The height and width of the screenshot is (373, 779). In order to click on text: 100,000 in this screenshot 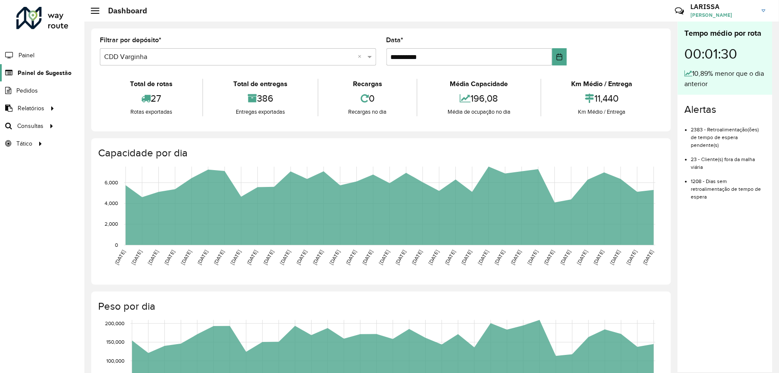, I will do `click(115, 360)`.